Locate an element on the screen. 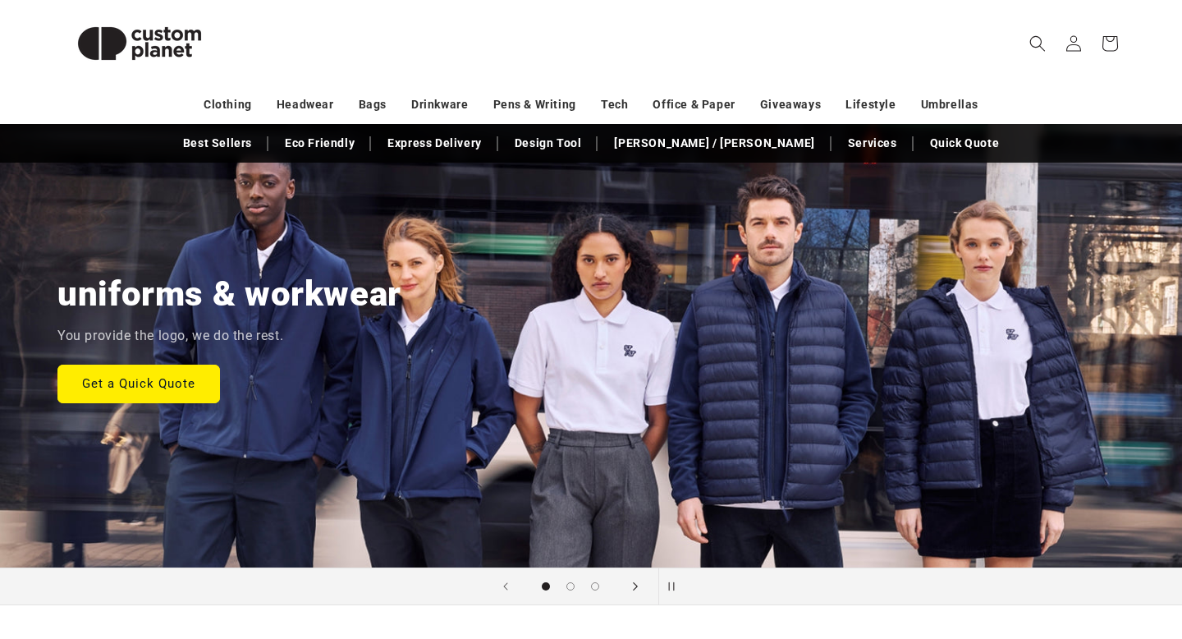  h2: uniforms & workwear is located at coordinates (229, 294).